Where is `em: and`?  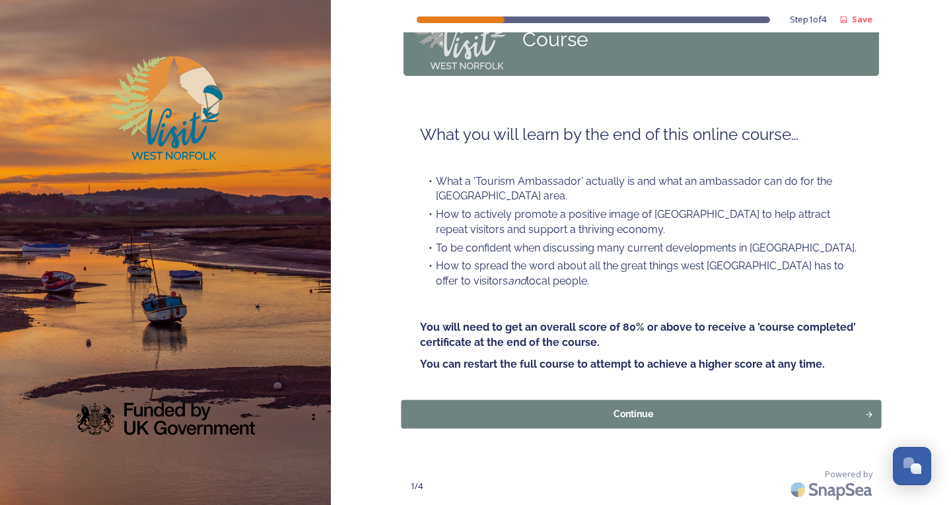
em: and is located at coordinates (517, 281).